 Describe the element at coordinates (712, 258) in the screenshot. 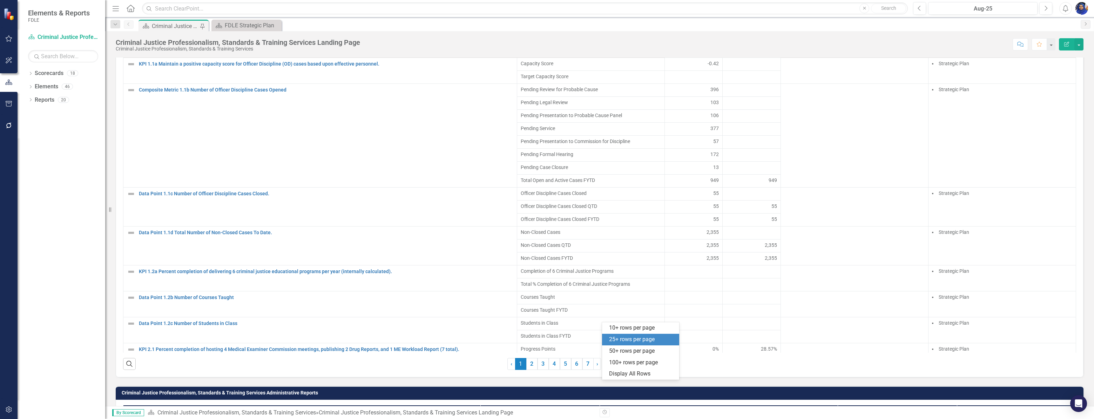

I see `span: 2,355` at that location.